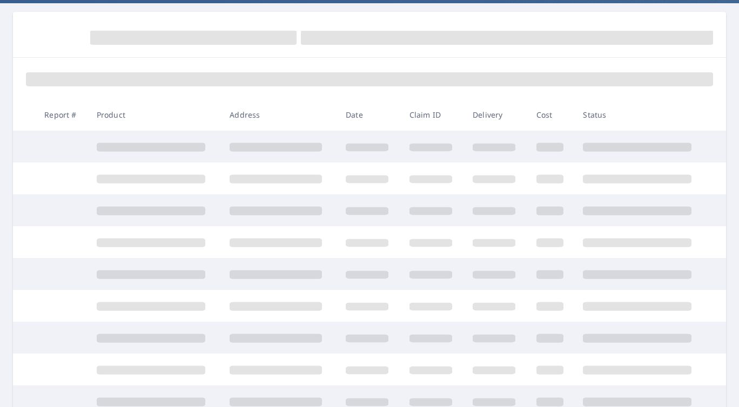 Image resolution: width=739 pixels, height=407 pixels. I want to click on th: Report #, so click(62, 114).